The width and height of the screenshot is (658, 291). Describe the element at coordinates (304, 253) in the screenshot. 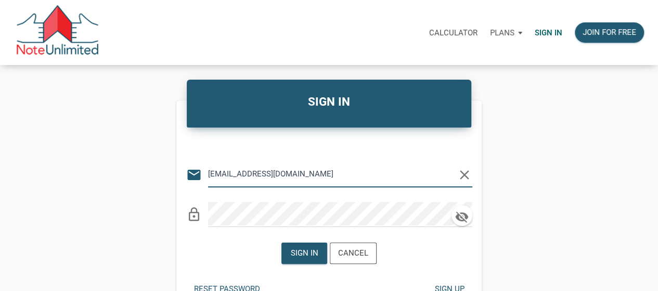

I see `div: Sign in` at that location.